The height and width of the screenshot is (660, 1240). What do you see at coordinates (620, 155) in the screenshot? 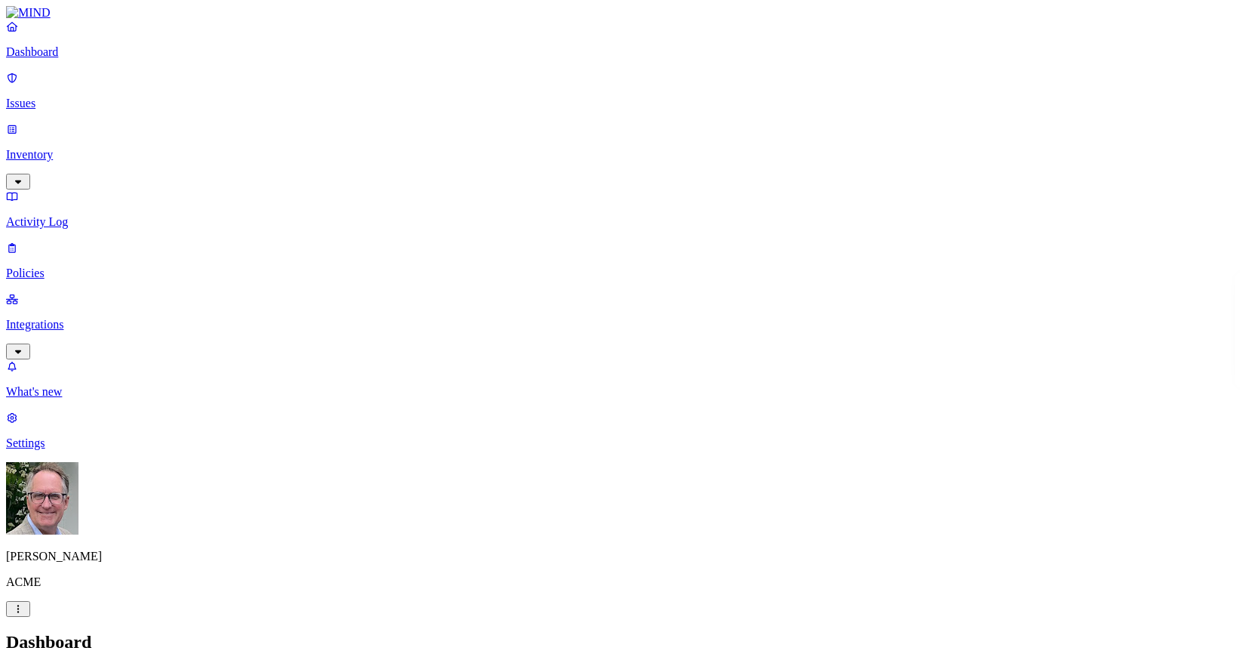
I see `a: Inventory` at bounding box center [620, 155].